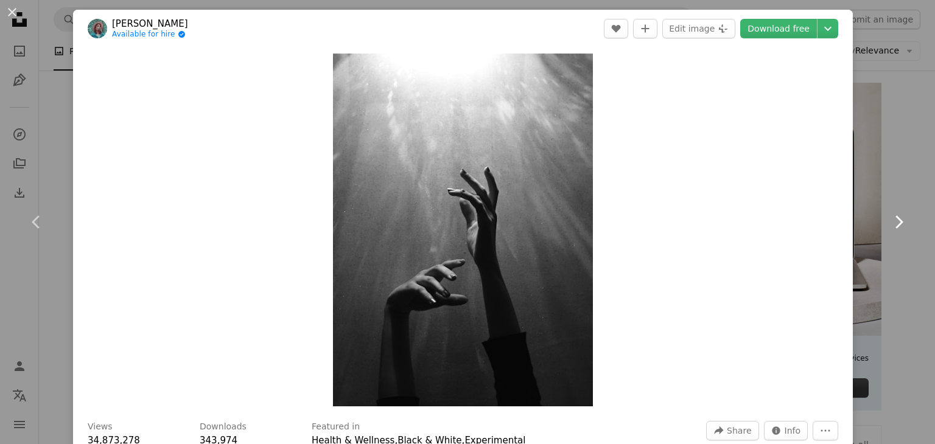 This screenshot has width=935, height=444. What do you see at coordinates (97, 29) in the screenshot?
I see `img: Go to Nahid Hatami's profile` at bounding box center [97, 29].